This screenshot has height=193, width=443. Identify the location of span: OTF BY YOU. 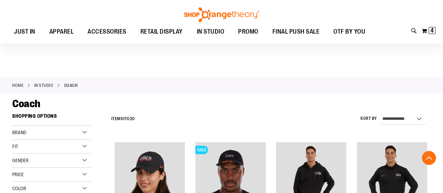
(349, 32).